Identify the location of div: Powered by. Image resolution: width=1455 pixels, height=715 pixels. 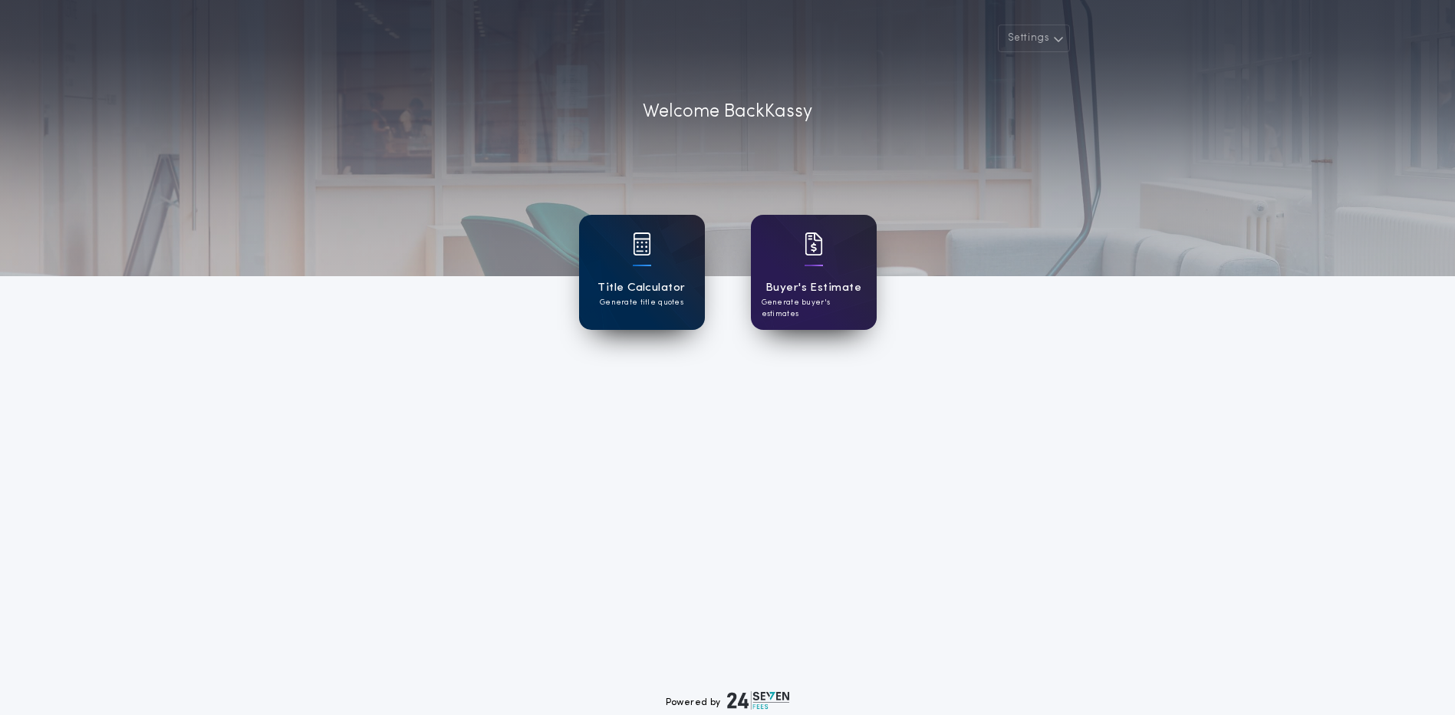
(728, 700).